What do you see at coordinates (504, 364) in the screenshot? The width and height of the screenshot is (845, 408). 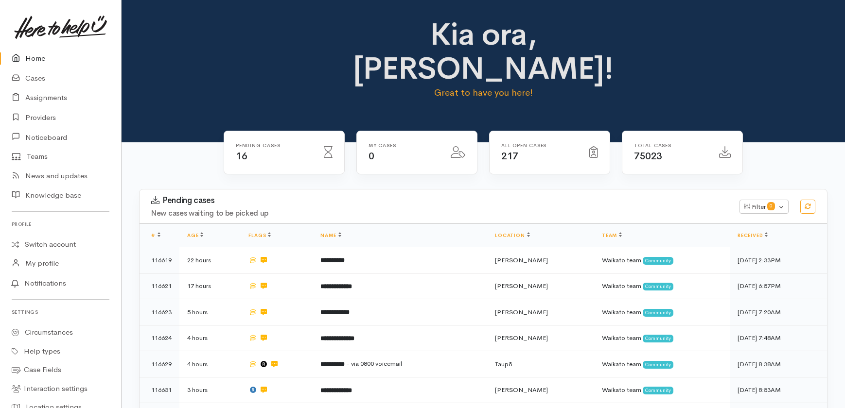 I see `span: Taupō` at bounding box center [504, 364].